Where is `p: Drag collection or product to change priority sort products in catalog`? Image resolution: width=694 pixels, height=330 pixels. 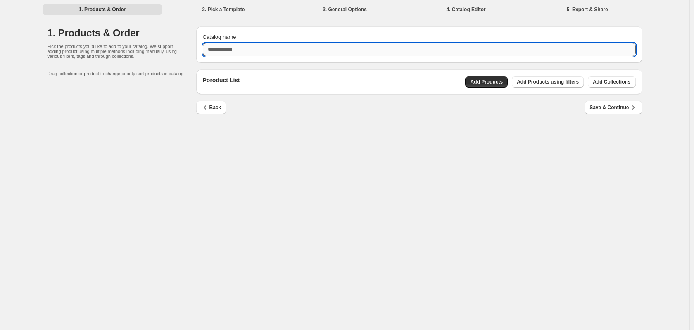
p: Drag collection or product to change priority sort products in catalog is located at coordinates (122, 74).